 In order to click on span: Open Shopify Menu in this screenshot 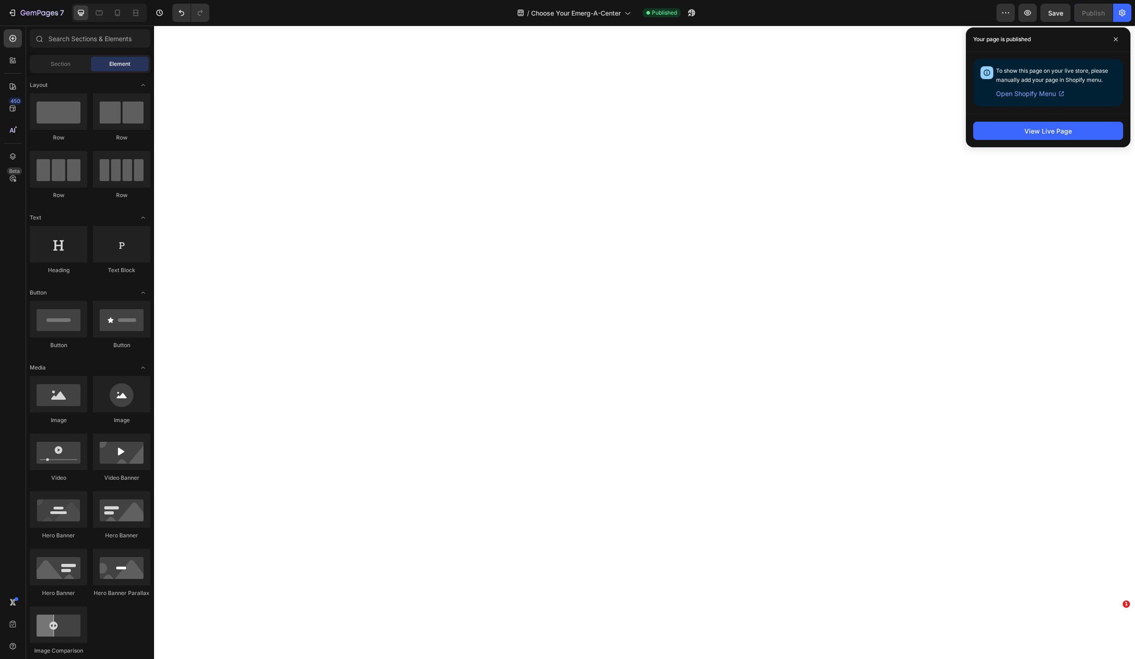, I will do `click(1026, 94)`.